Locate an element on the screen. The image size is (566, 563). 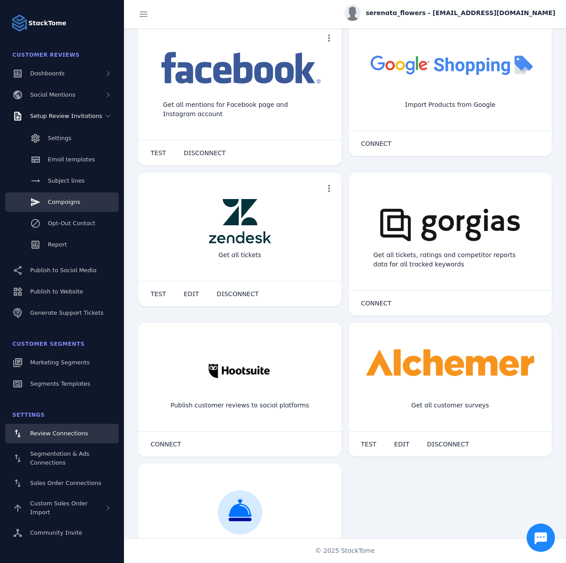
span: Segments Templates is located at coordinates (60, 383).